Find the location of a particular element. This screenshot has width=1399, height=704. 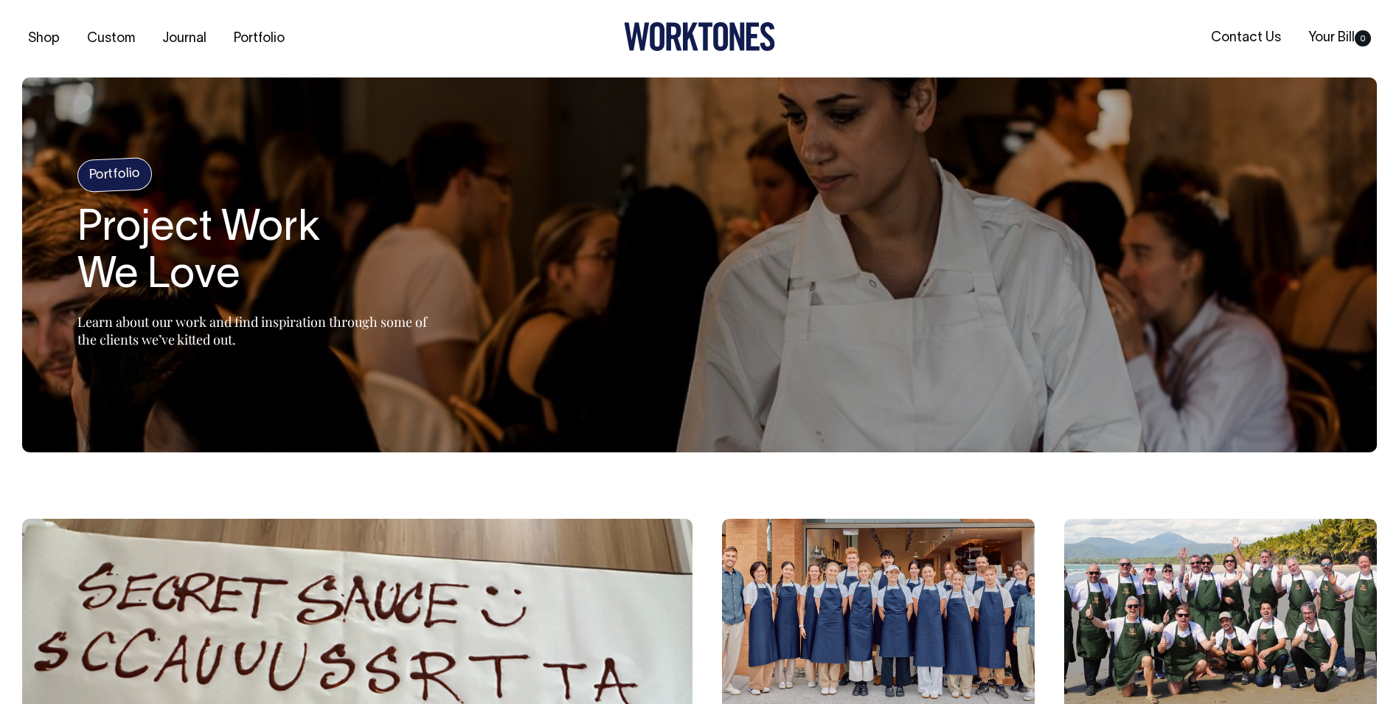

a: Custom is located at coordinates (111, 38).